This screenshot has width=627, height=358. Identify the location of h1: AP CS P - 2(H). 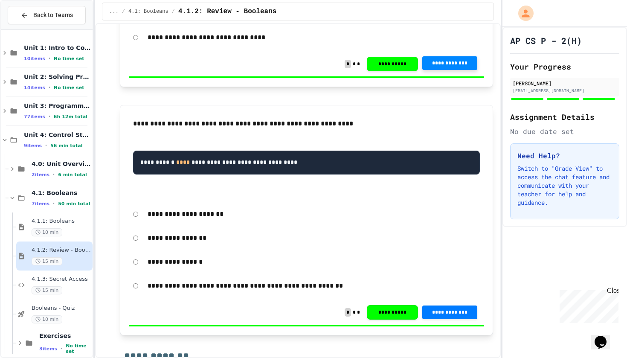
(546, 41).